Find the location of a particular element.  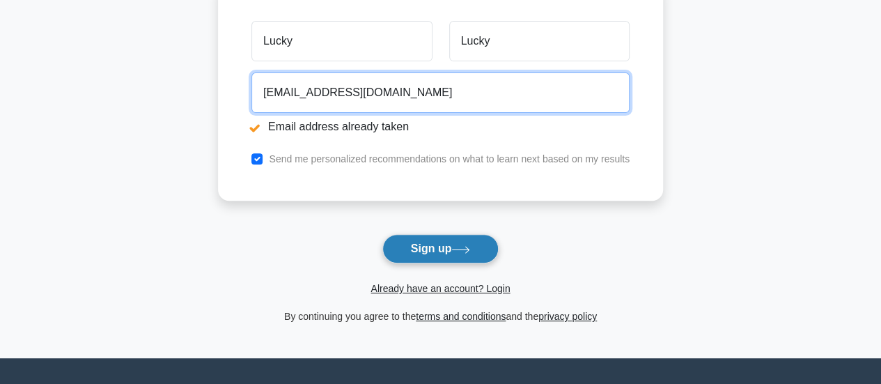

li: Email address already taken is located at coordinates (440, 127).